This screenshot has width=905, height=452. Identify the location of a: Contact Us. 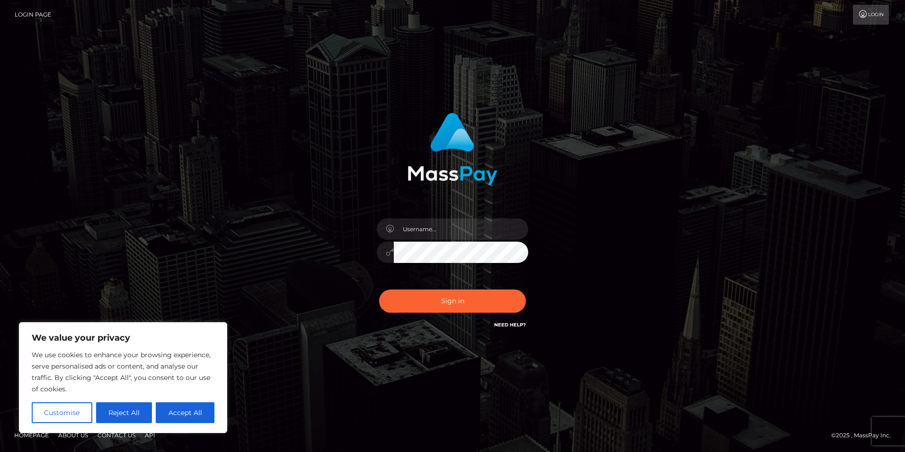
(116, 435).